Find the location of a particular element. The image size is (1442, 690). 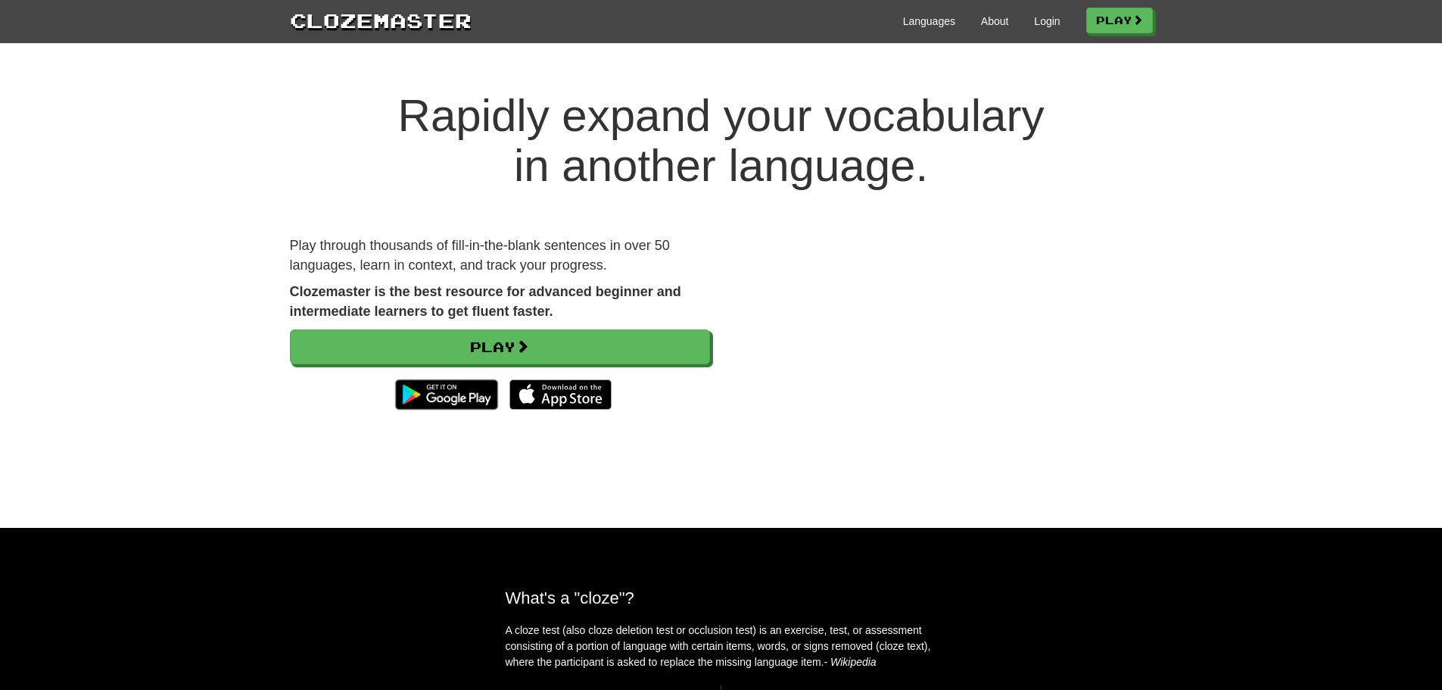

em: - Wikipedia is located at coordinates (850, 662).